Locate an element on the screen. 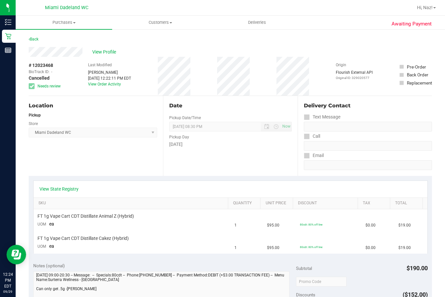 The image size is (445, 297). label: Pickup Day is located at coordinates (179, 137).